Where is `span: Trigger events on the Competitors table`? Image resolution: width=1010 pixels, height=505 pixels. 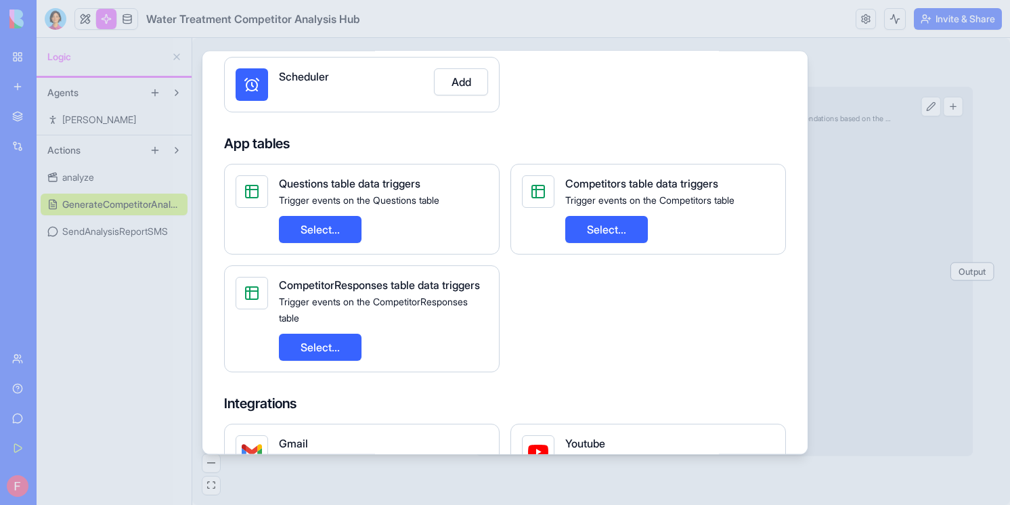 span: Trigger events on the Competitors table is located at coordinates (650, 200).